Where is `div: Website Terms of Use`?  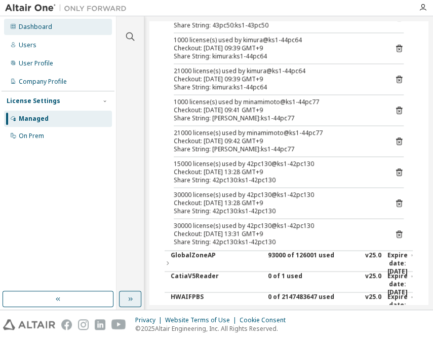 div: Website Terms of Use is located at coordinates (202, 320).